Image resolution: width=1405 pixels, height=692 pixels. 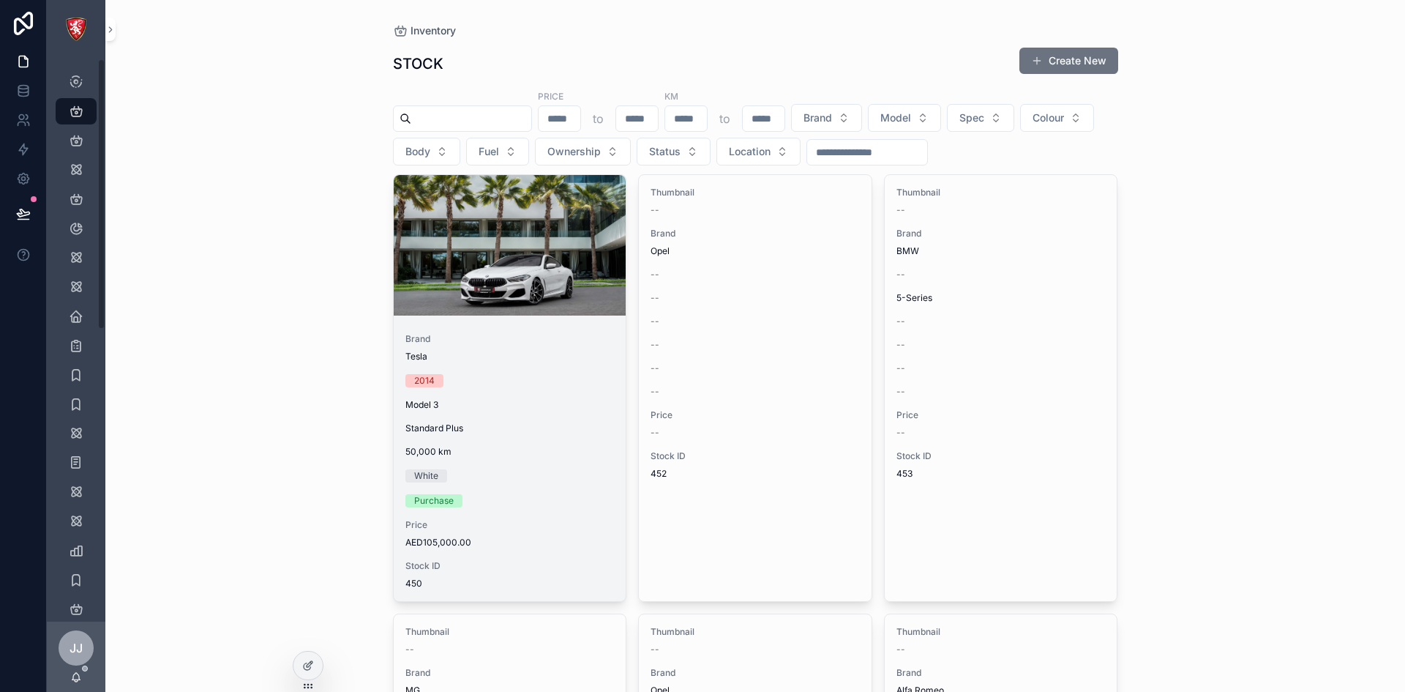 I want to click on div: scrollable content, so click(x=76, y=340).